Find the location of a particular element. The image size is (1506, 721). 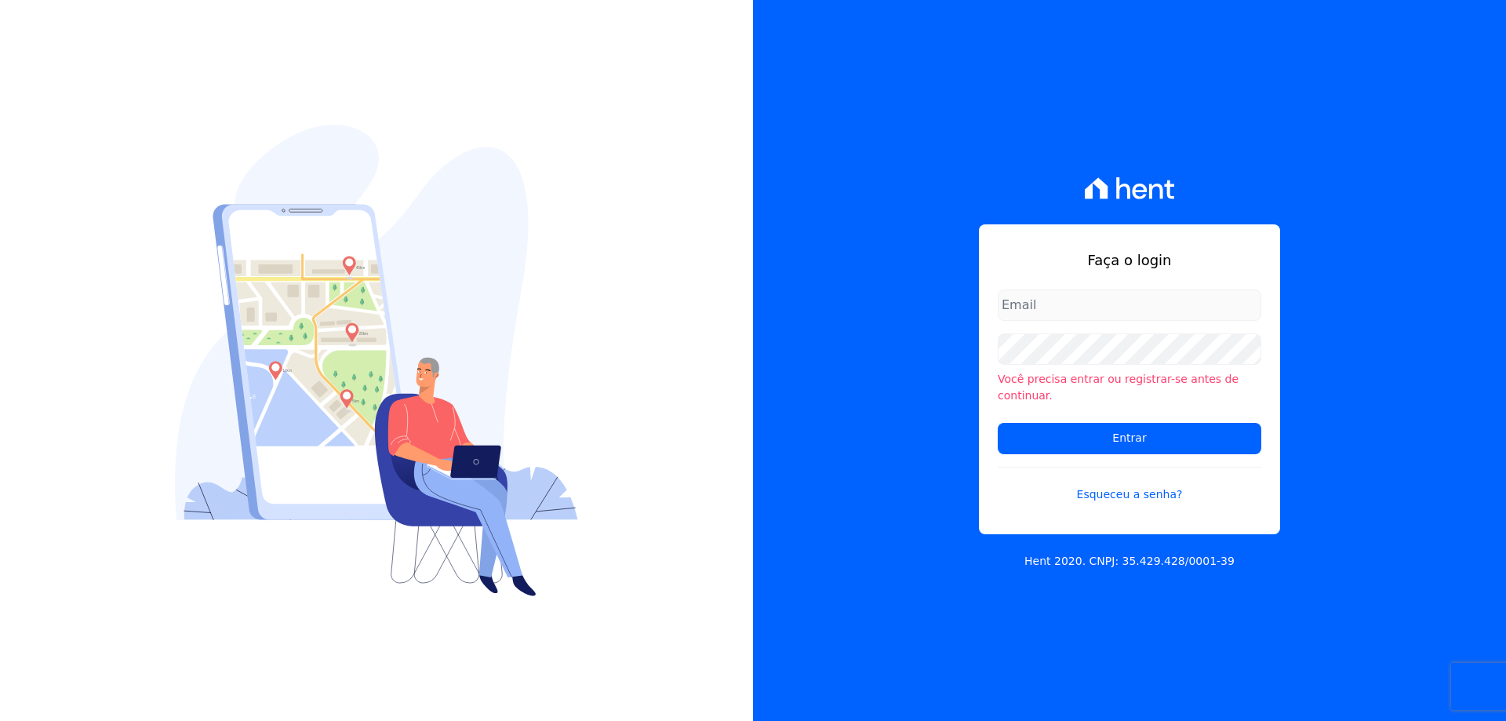

input: Entrar is located at coordinates (1130, 438).